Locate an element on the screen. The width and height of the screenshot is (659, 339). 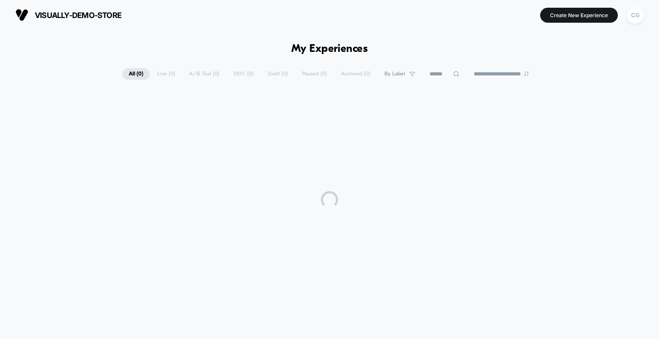
span: visually-demo-store is located at coordinates (78, 15).